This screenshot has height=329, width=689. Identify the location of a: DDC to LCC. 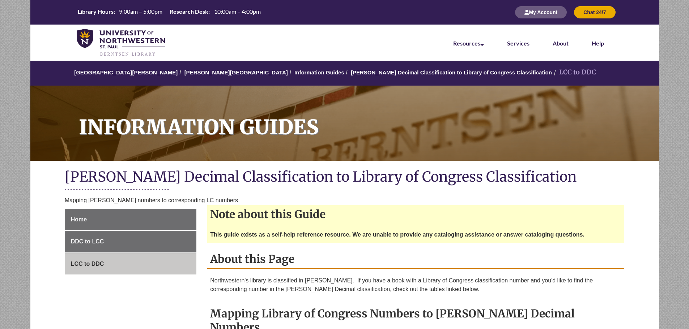
(131, 242).